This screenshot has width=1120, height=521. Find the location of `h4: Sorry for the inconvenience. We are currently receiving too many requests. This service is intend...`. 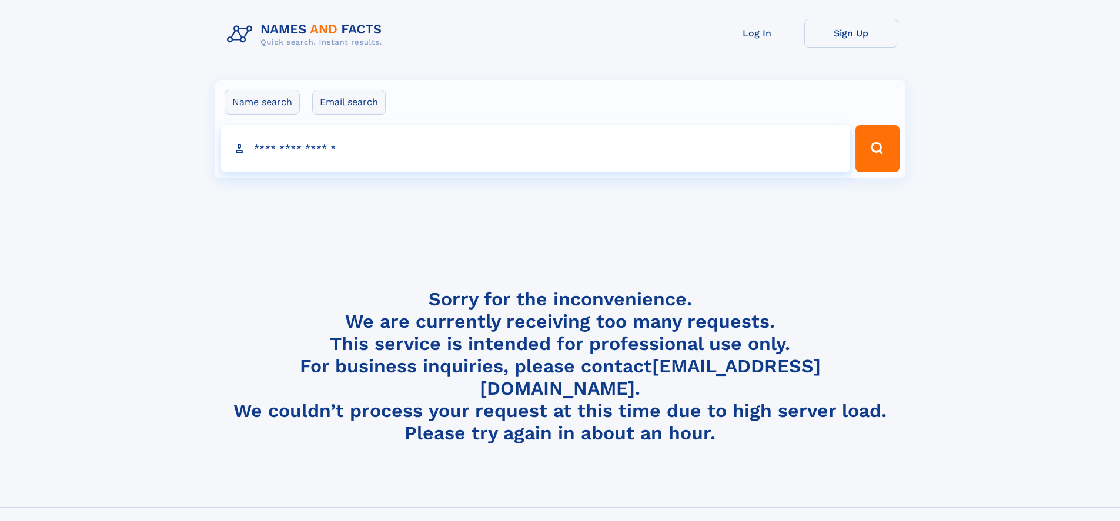

h4: Sorry for the inconvenience. We are currently receiving too many requests. This service is intend... is located at coordinates (560, 366).